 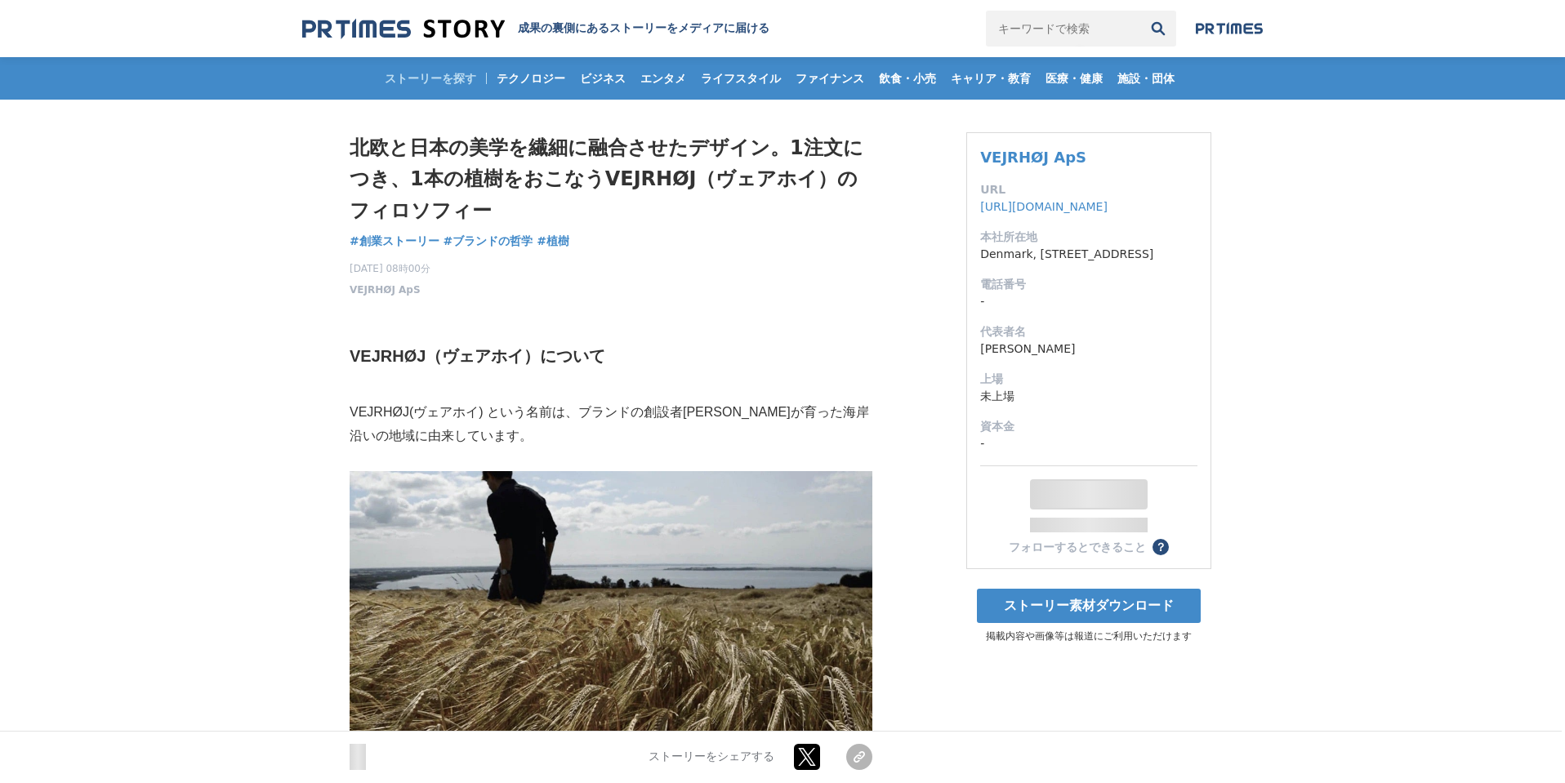 What do you see at coordinates (1089, 426) in the screenshot?
I see `dt: 資本金` at bounding box center [1089, 426].